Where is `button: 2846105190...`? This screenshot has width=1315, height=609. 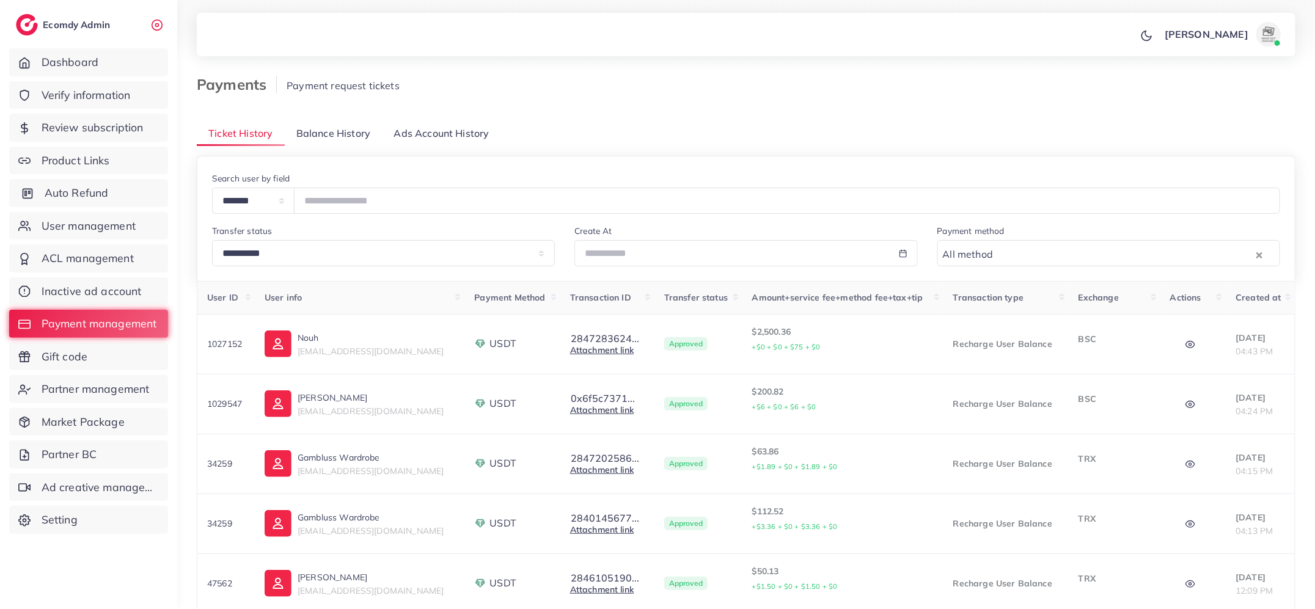 button: 2846105190... is located at coordinates (605, 578).